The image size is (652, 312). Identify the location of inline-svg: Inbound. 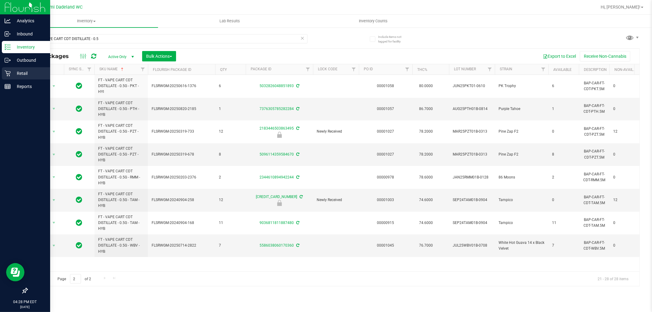
(8, 34).